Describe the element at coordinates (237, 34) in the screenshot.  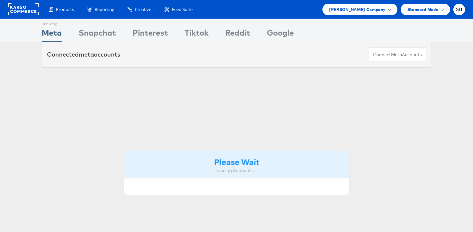
I see `div: Reddit` at that location.